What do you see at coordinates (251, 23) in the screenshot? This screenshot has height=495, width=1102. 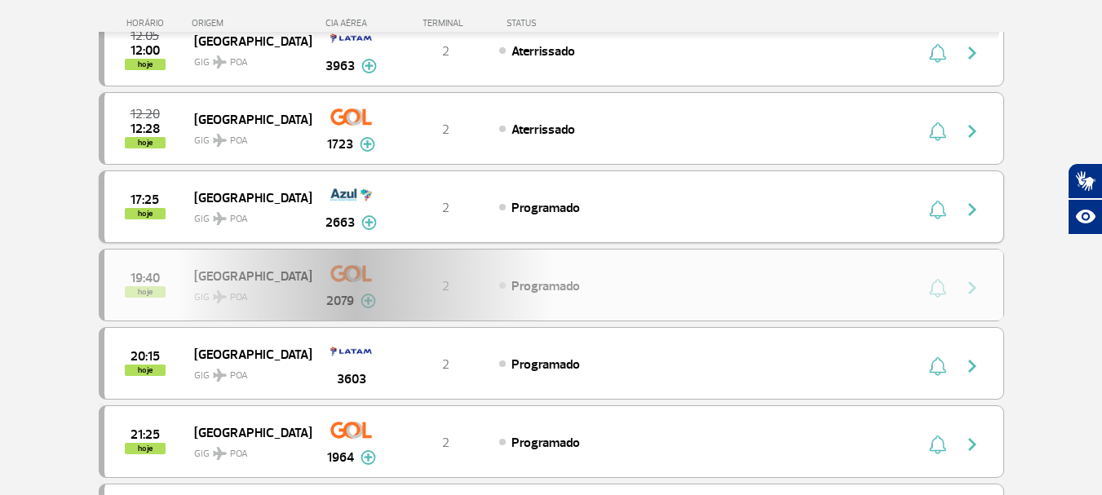 I see `div: ORIGEM` at bounding box center [251, 23].